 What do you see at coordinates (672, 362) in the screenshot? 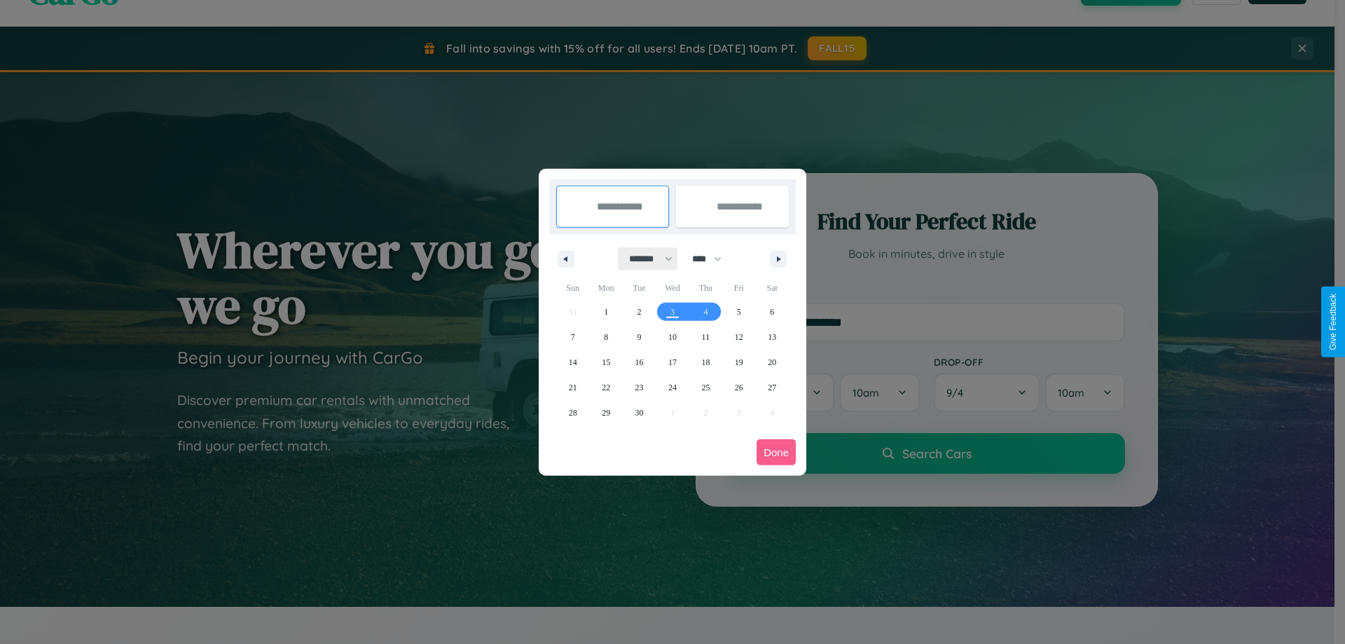
I see `button: 17` at bounding box center [672, 362].